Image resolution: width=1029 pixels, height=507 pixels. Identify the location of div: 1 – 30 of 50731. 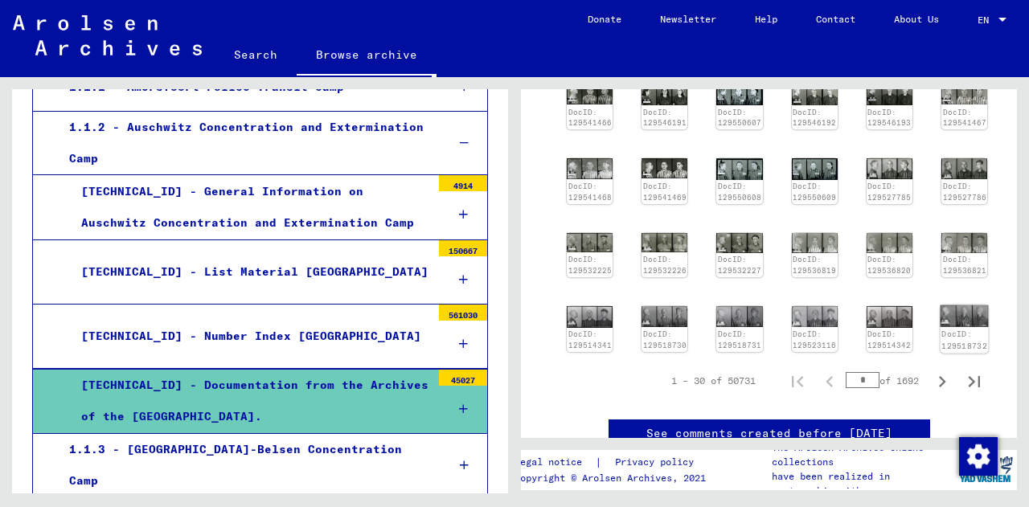
(713, 381).